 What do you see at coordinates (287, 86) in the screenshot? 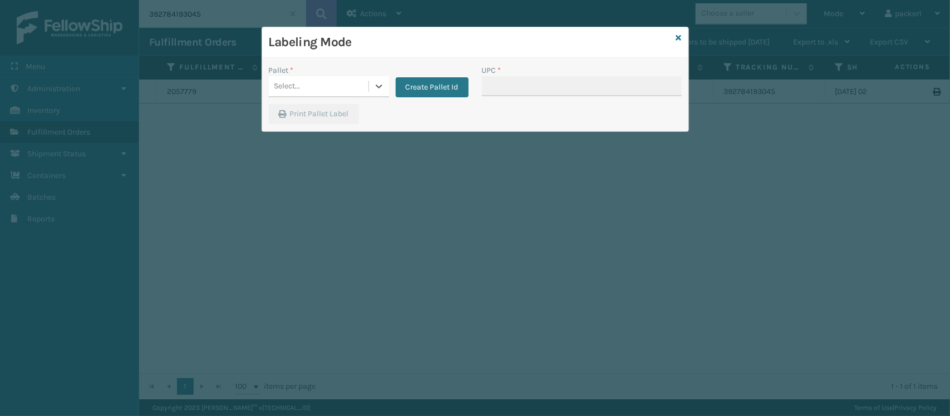
I see `div: Select...` at bounding box center [287, 86].